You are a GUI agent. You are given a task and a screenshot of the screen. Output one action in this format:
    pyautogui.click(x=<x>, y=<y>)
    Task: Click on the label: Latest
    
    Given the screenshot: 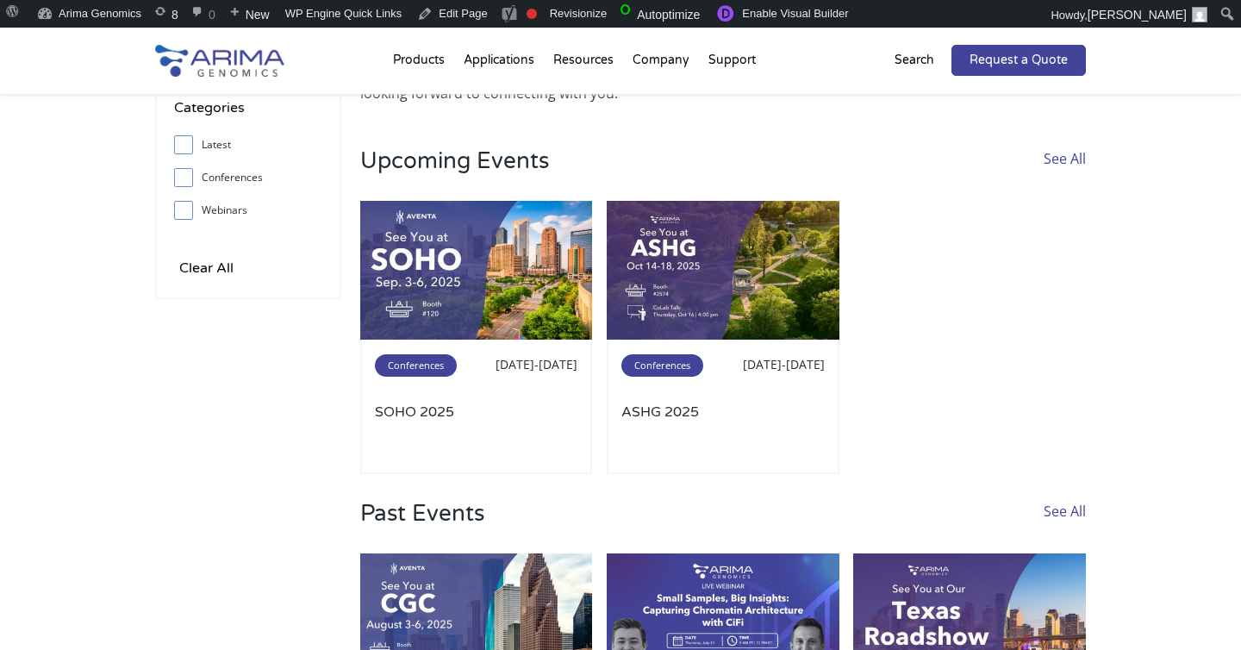 What is the action you would take?
    pyautogui.click(x=248, y=145)
    